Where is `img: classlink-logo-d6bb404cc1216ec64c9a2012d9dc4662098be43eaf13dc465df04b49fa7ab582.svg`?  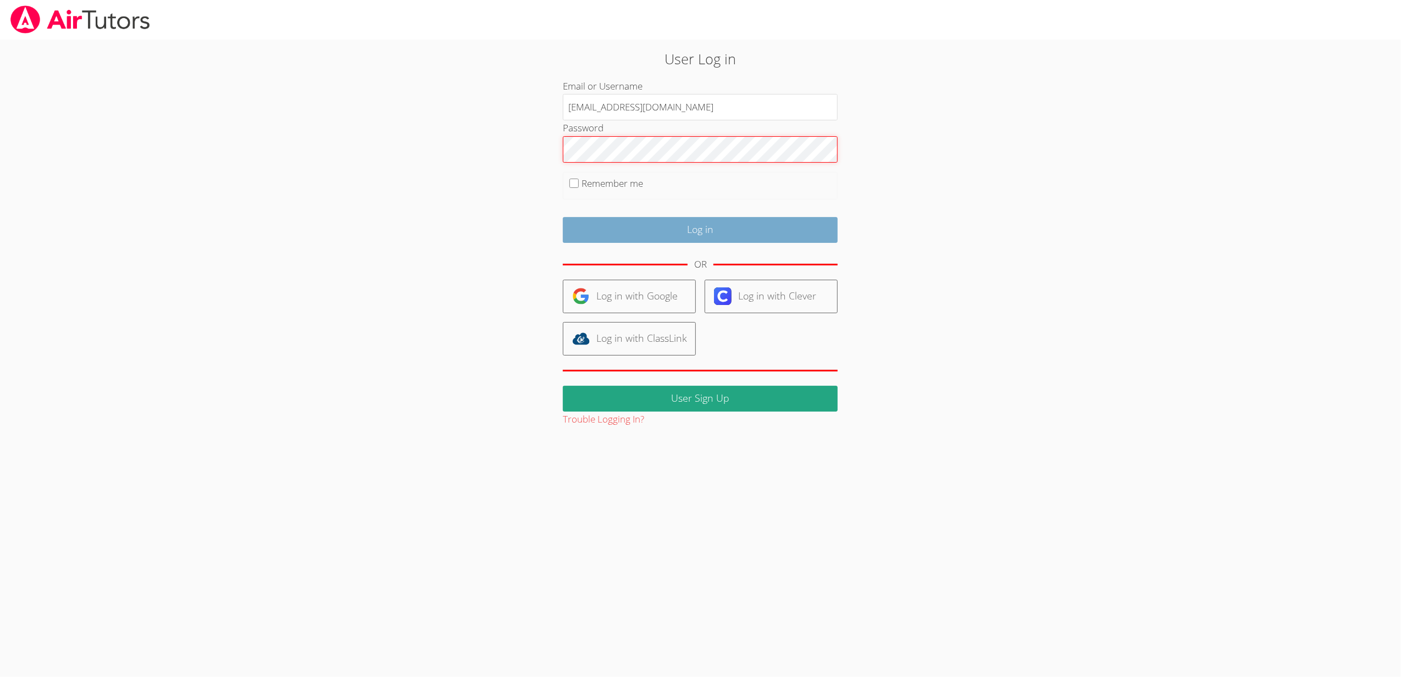
img: classlink-logo-d6bb404cc1216ec64c9a2012d9dc4662098be43eaf13dc465df04b49fa7ab582.svg is located at coordinates (581, 339).